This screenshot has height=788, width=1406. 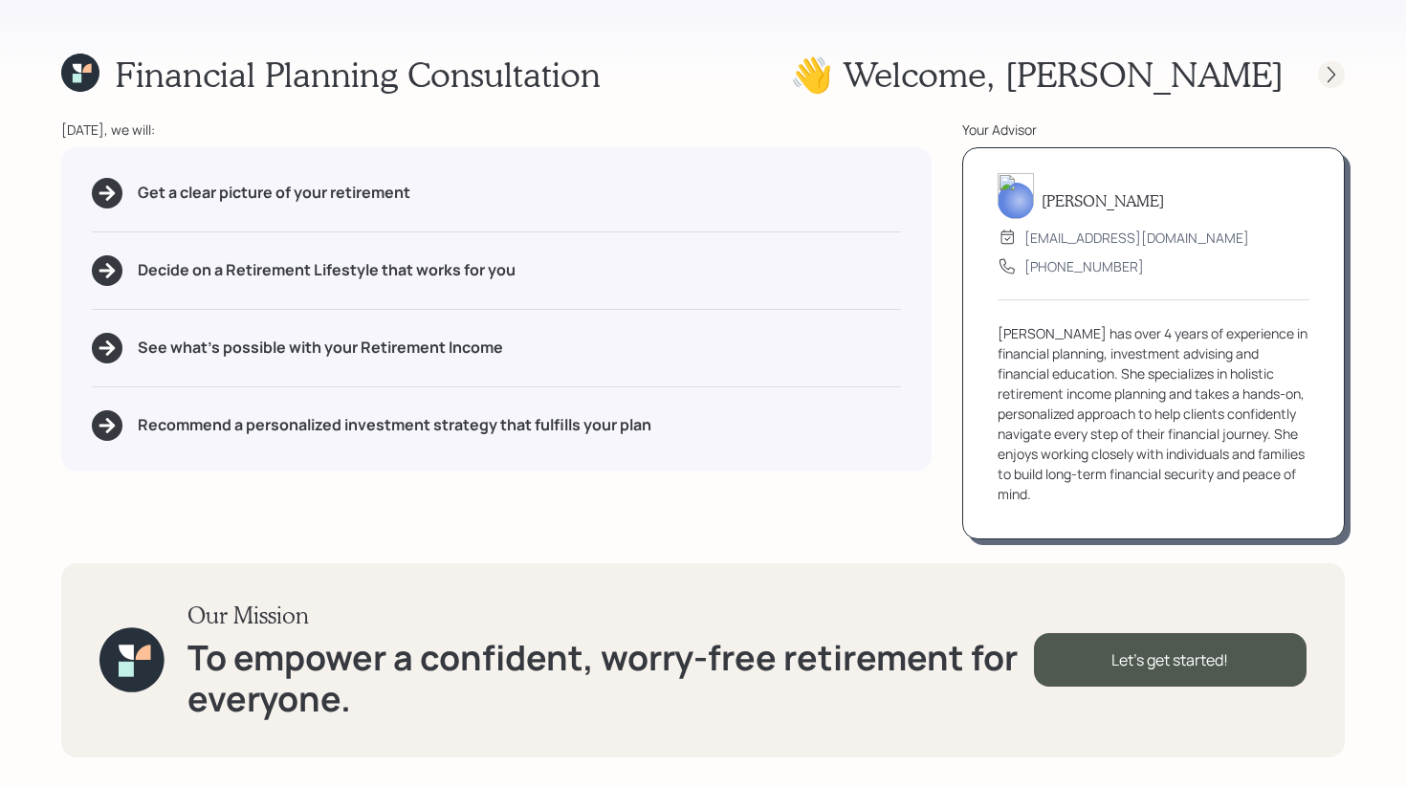 I want to click on h5: Get a clear picture of your retirement, so click(x=274, y=192).